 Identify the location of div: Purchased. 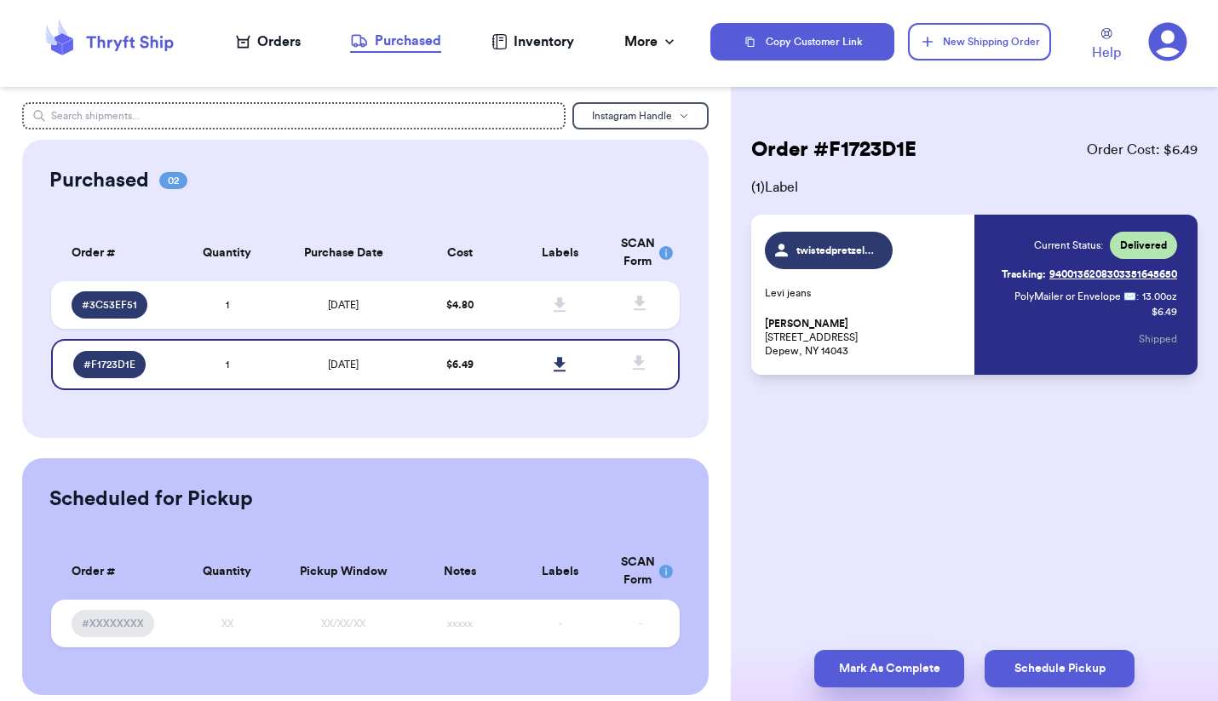
(395, 41).